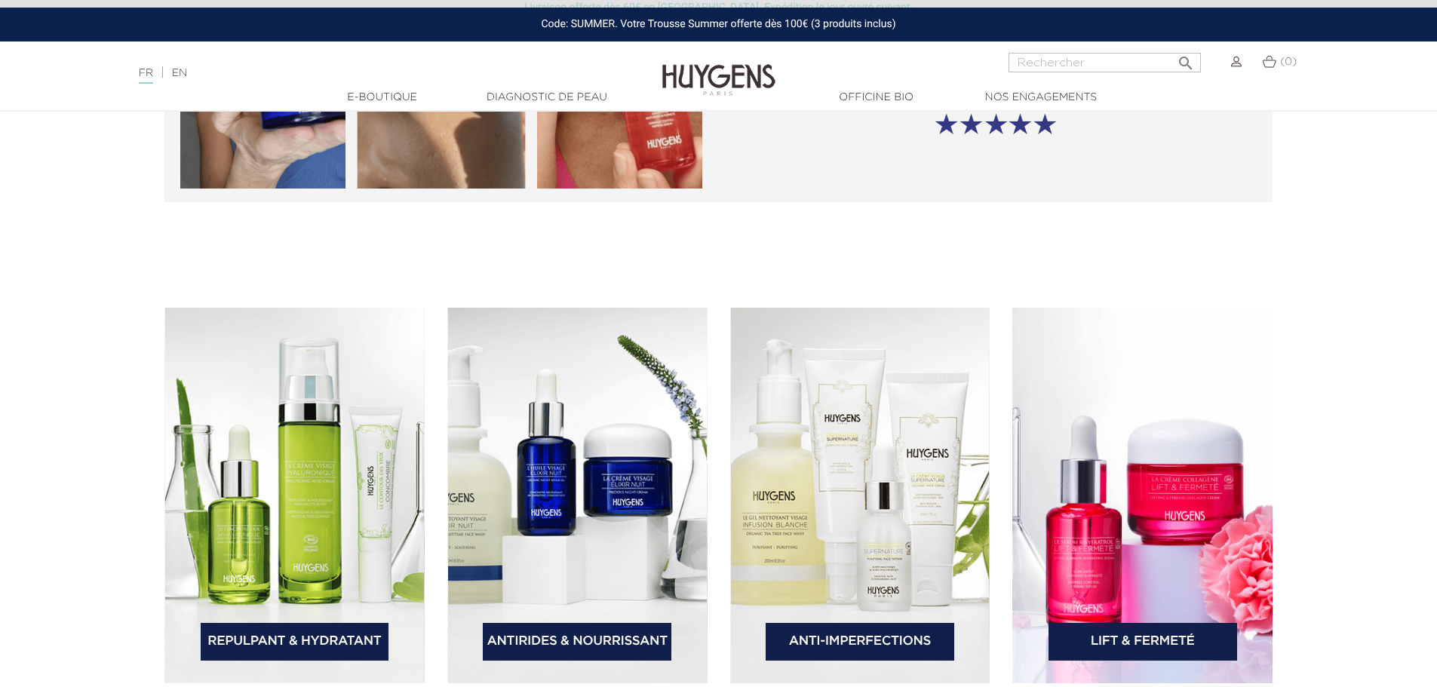 This screenshot has height=687, width=1437. Describe the element at coordinates (1142, 496) in the screenshot. I see `img: bannière catégorie 4` at that location.